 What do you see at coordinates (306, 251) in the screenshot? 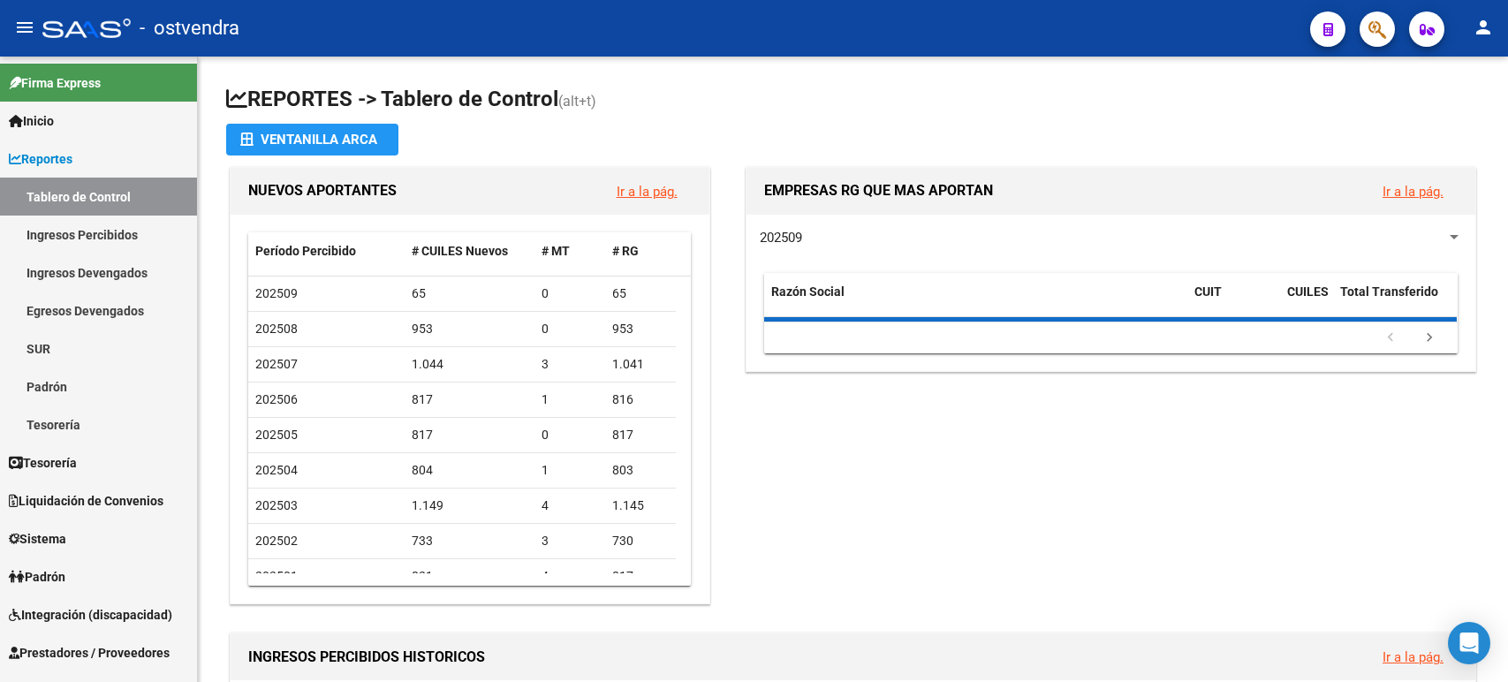
I see `span: Período Percibido` at bounding box center [306, 251].